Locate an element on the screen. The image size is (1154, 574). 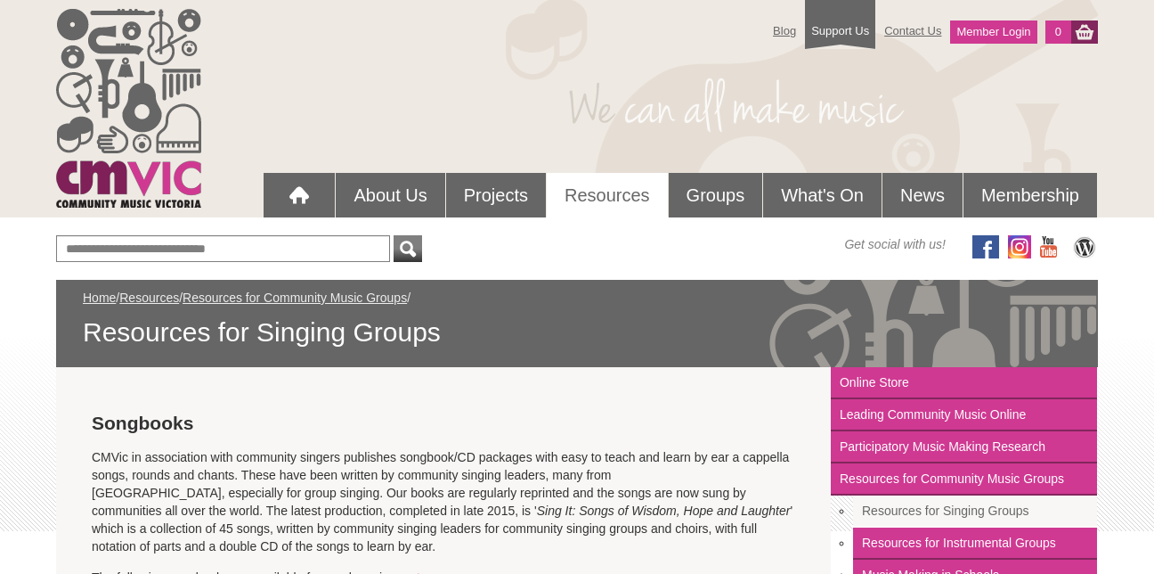
a: Leading Community Music Online is located at coordinates (964, 415).